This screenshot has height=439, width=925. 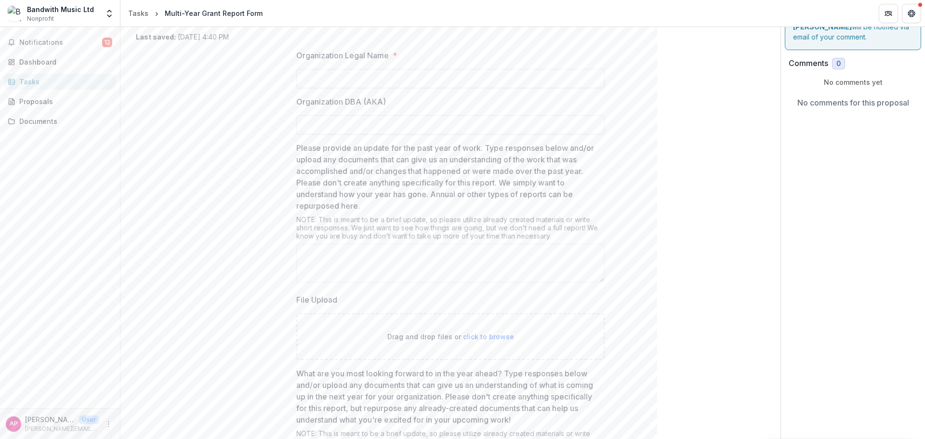 I want to click on strong: Last saved:, so click(x=156, y=37).